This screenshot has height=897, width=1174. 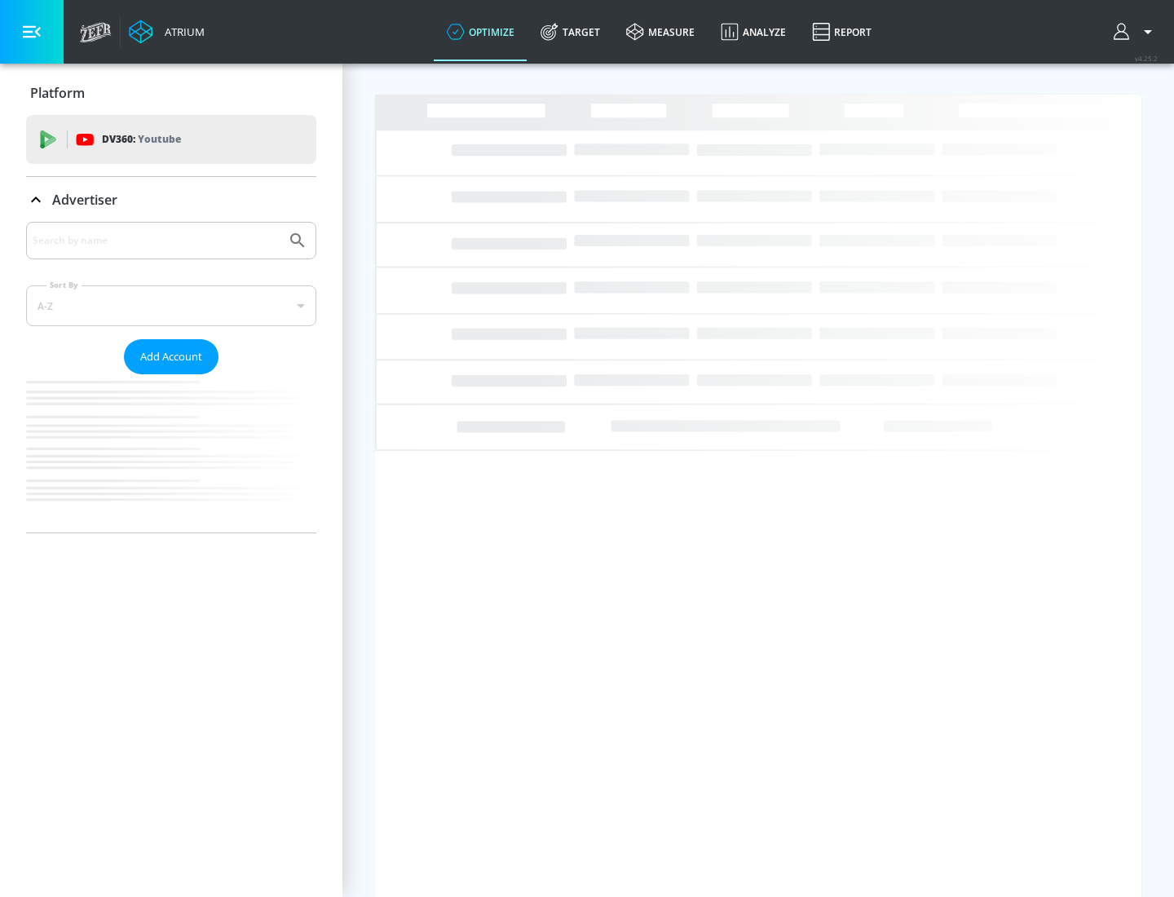 What do you see at coordinates (171, 139) in the screenshot?
I see `div: DV360: Youtube` at bounding box center [171, 139].